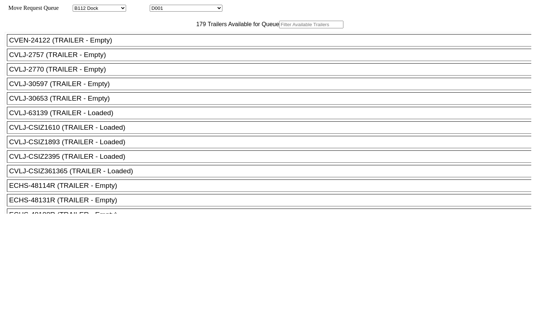  Describe the element at coordinates (65, 8) in the screenshot. I see `span: Area` at that location.